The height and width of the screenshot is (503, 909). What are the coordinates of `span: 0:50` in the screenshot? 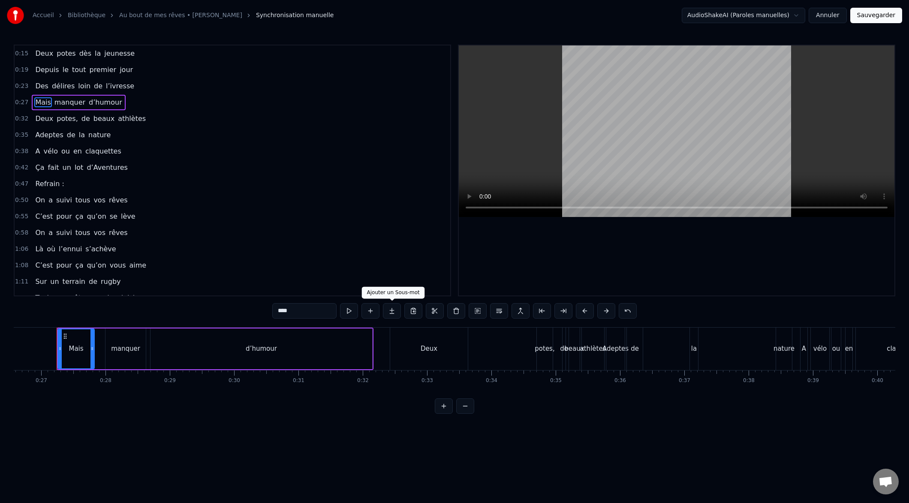 It's located at (21, 200).